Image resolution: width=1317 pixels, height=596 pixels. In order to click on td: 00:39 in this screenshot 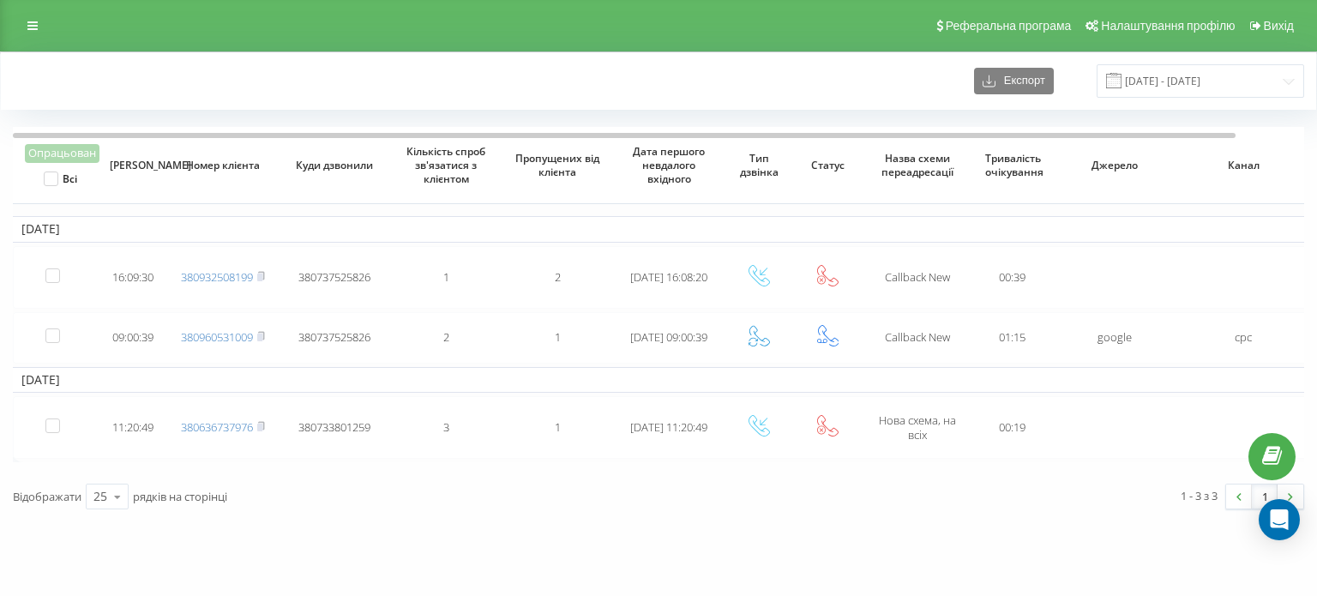, I will do `click(1012, 277)`.